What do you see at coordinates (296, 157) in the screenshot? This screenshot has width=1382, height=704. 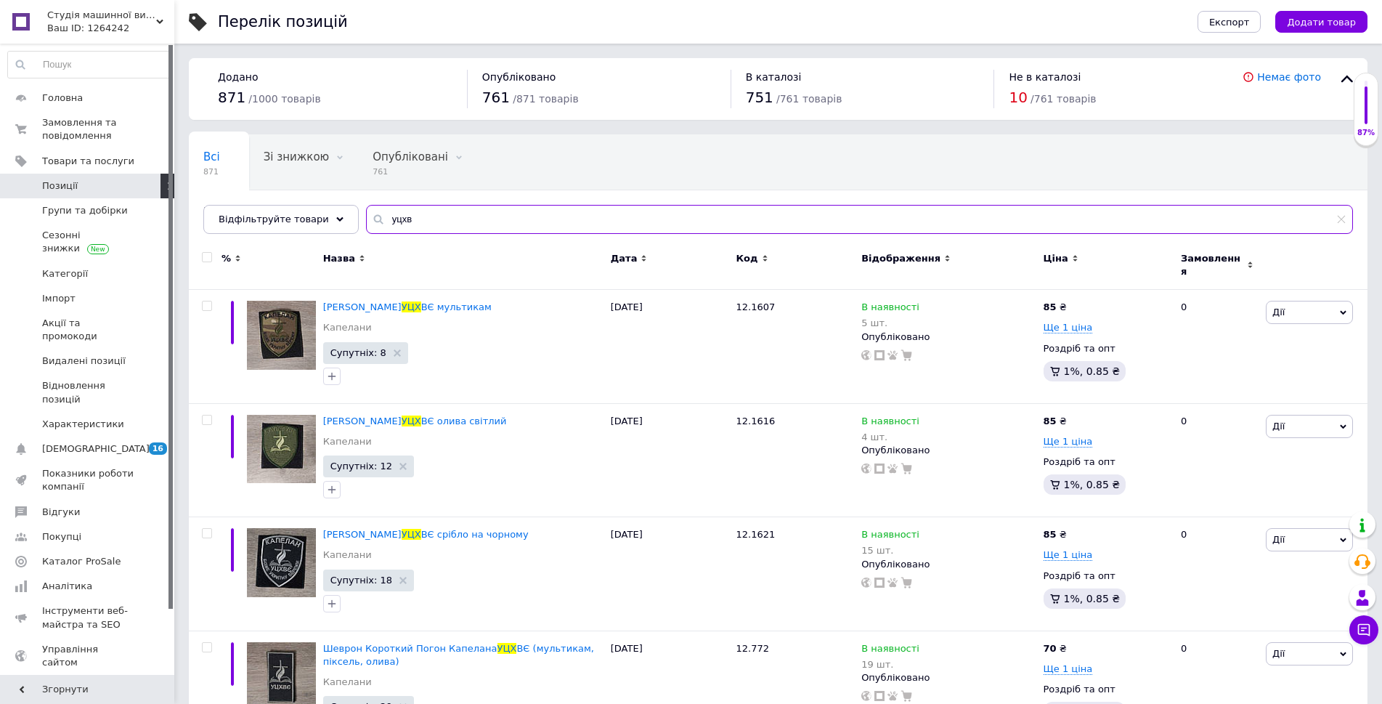 I see `span: Зі знижкою` at bounding box center [296, 157].